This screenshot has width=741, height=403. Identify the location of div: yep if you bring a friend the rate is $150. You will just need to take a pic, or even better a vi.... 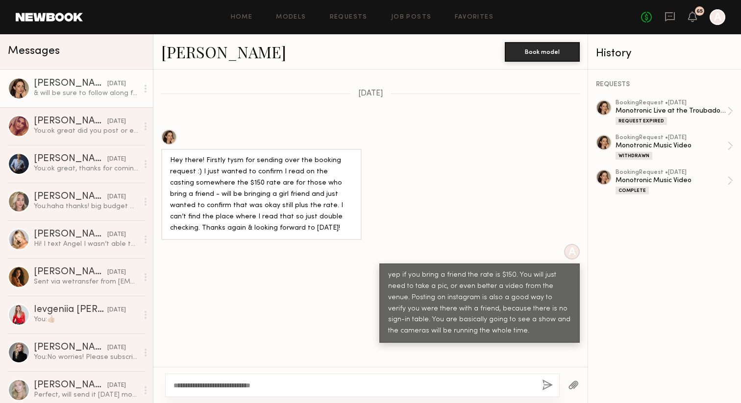
(479, 304).